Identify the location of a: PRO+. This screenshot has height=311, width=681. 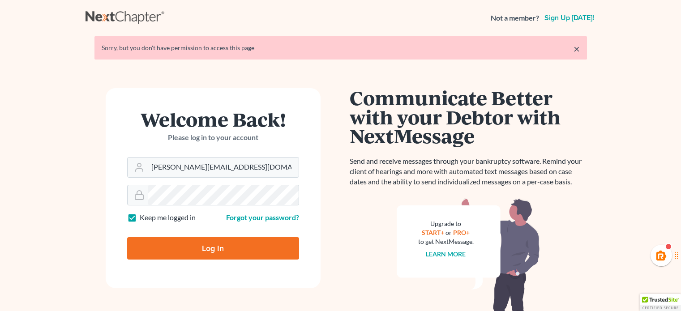
(461, 232).